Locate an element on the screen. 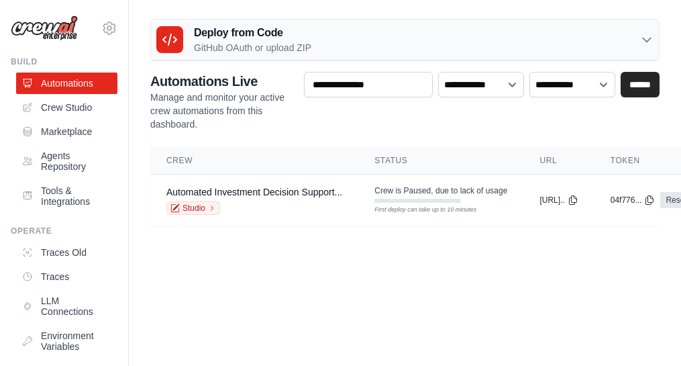  div: Operate is located at coordinates (64, 231).